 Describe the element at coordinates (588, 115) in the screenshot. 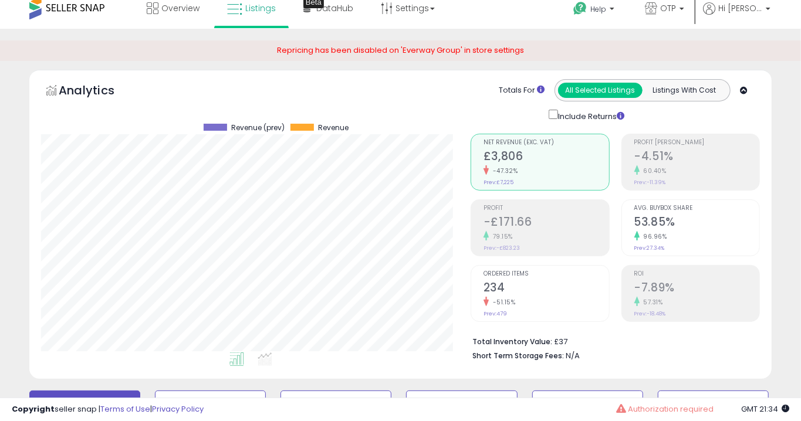

I see `div: Include Returns` at that location.